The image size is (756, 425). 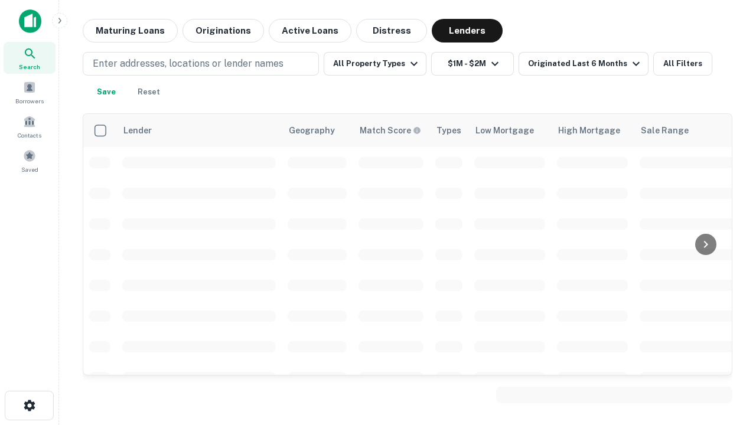 What do you see at coordinates (592, 130) in the screenshot?
I see `th: High Mortgage` at bounding box center [592, 130].